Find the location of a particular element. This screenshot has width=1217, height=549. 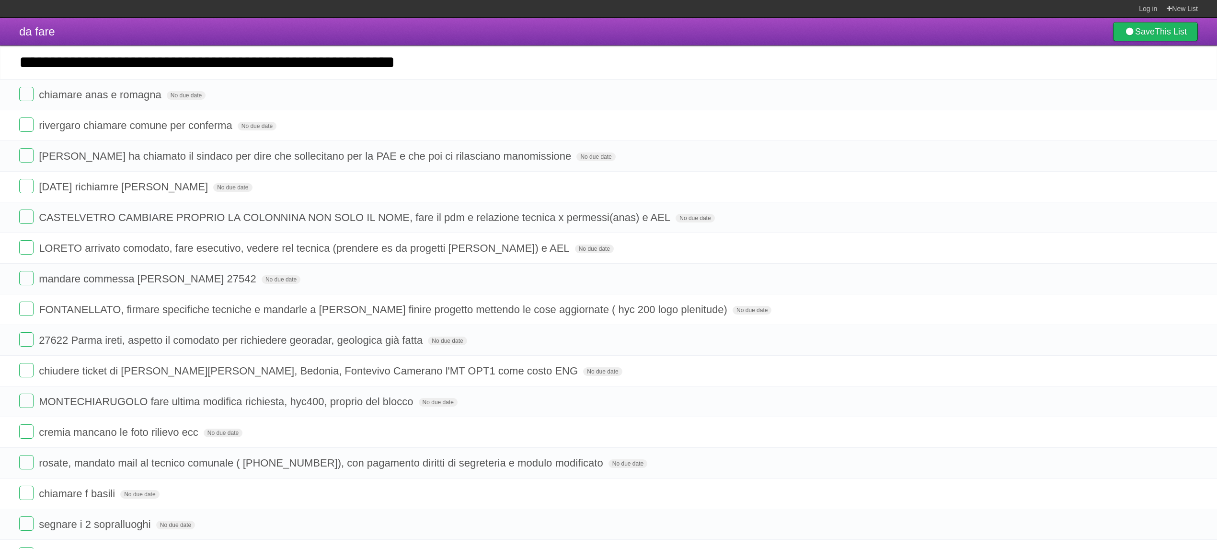

span: da fare is located at coordinates (37, 31).